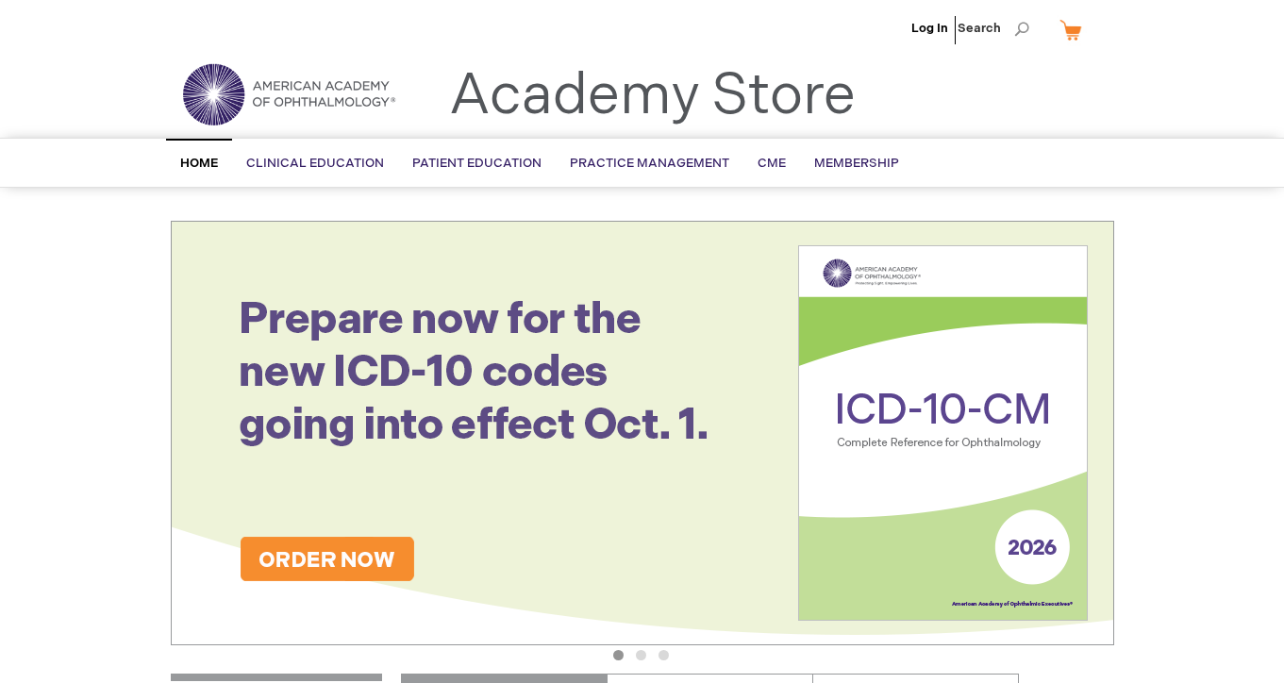 Image resolution: width=1284 pixels, height=683 pixels. Describe the element at coordinates (993, 28) in the screenshot. I see `span: Search` at that location.